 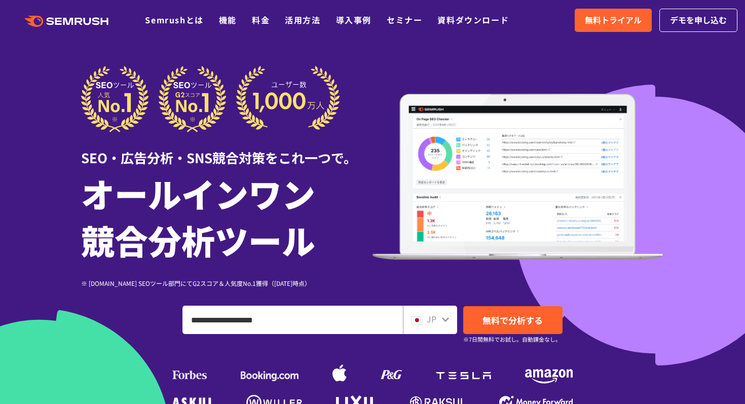 I want to click on div: SEO・広告分析・SNS競合対策をこれ一つで。, so click(x=226, y=149).